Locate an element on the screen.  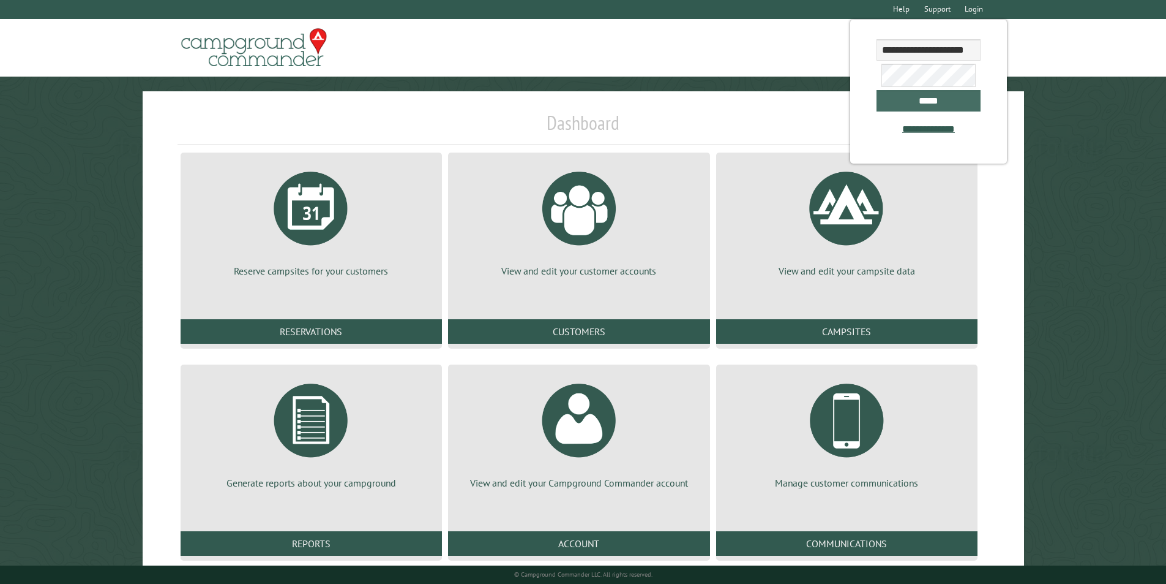
a: View and edit your campsite data is located at coordinates (847, 220).